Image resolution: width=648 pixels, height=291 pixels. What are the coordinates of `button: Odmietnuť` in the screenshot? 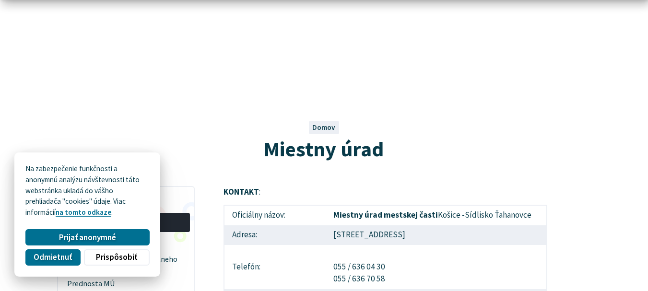 It's located at (53, 258).